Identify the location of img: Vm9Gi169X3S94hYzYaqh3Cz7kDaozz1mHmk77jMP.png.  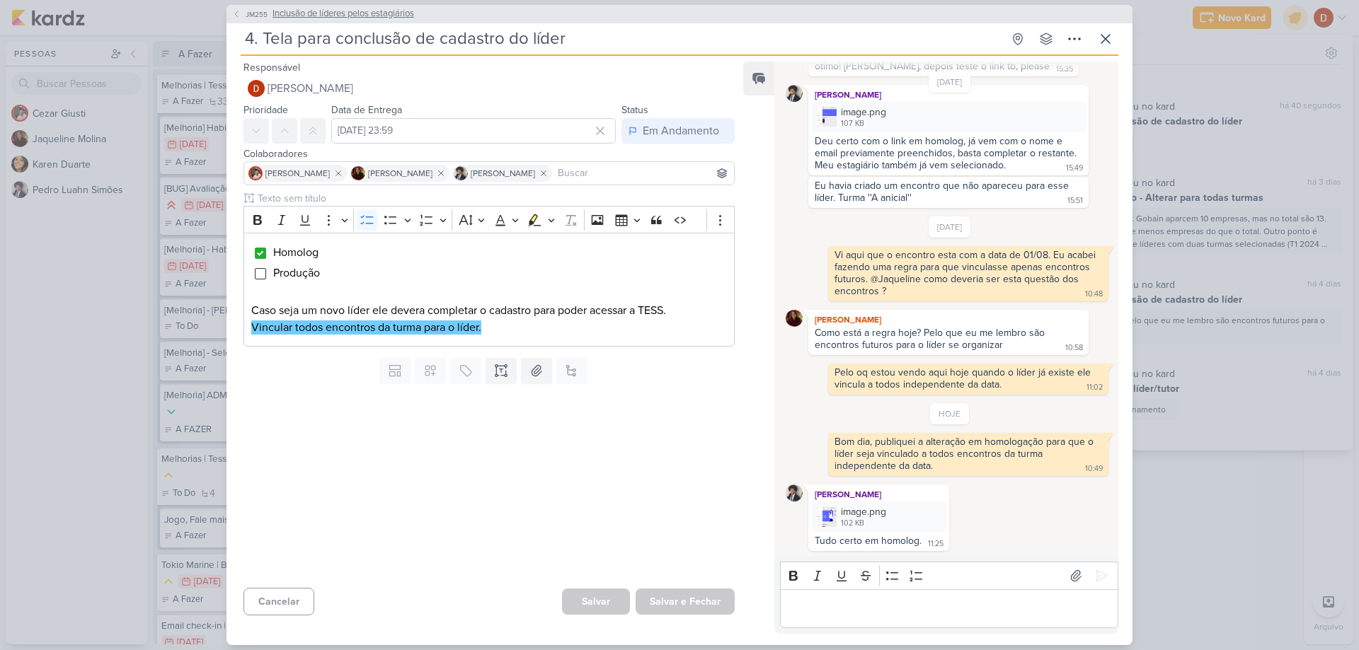
(826, 517).